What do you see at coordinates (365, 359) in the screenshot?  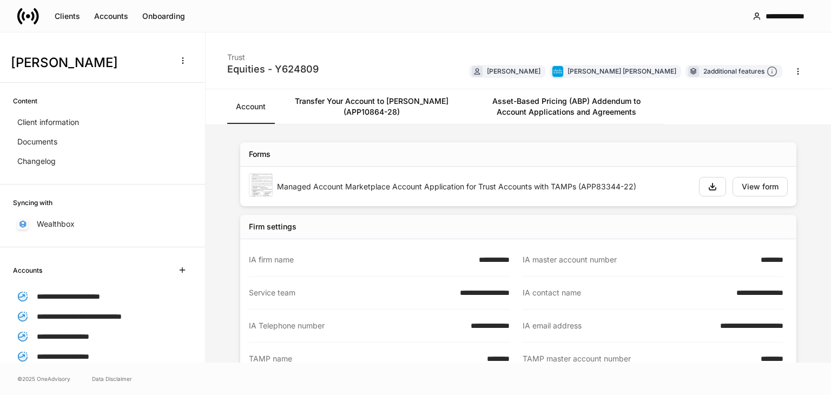 I see `div: TAMP name` at bounding box center [365, 359].